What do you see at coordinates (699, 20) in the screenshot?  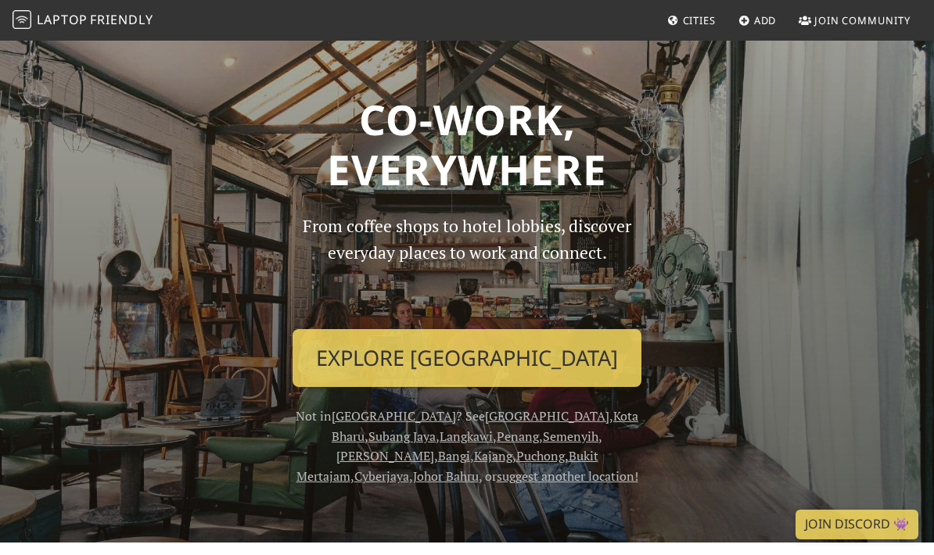 I see `span: Cities` at bounding box center [699, 20].